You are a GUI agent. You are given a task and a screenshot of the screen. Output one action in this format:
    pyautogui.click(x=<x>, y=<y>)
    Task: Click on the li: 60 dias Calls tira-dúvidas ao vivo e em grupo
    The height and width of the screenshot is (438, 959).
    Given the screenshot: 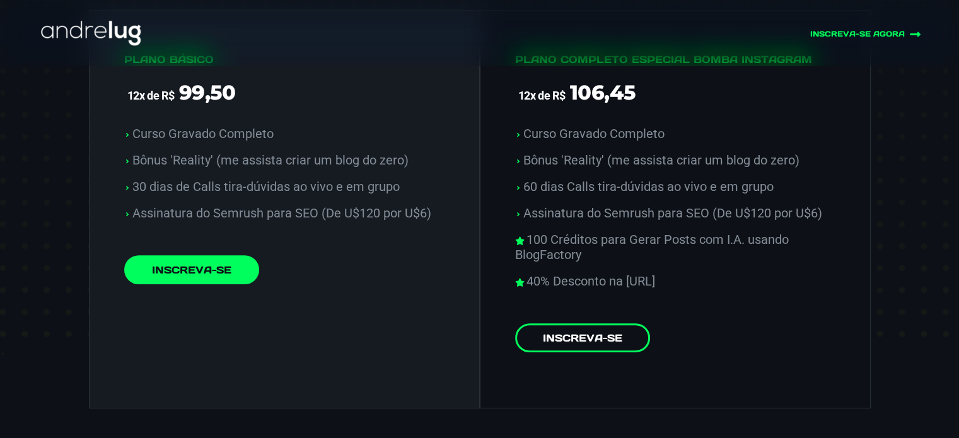 What is the action you would take?
    pyautogui.click(x=669, y=187)
    